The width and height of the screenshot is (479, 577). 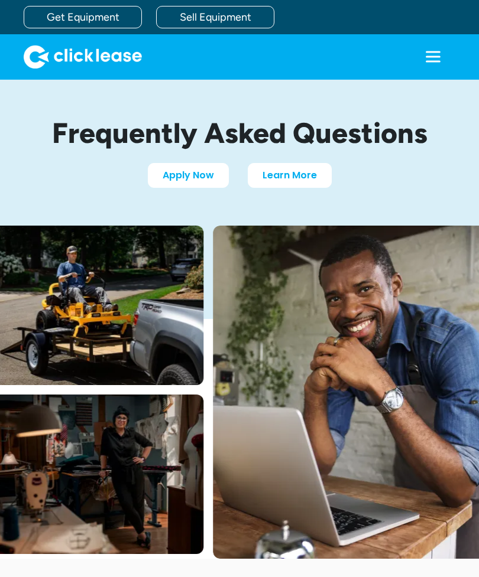 I want to click on a: Sell Equipment, so click(x=215, y=17).